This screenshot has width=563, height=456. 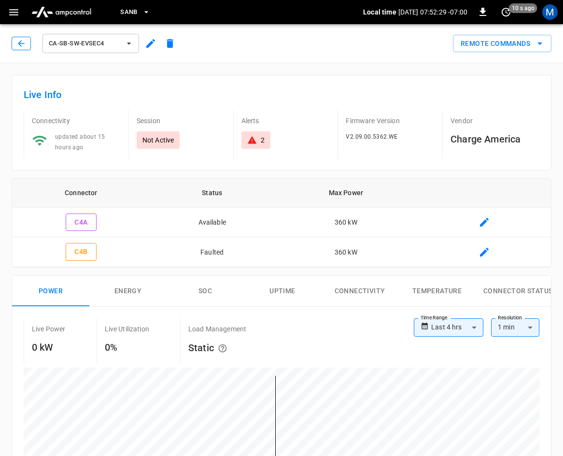 What do you see at coordinates (457, 327) in the screenshot?
I see `div: Last 4 hrs` at bounding box center [457, 327].